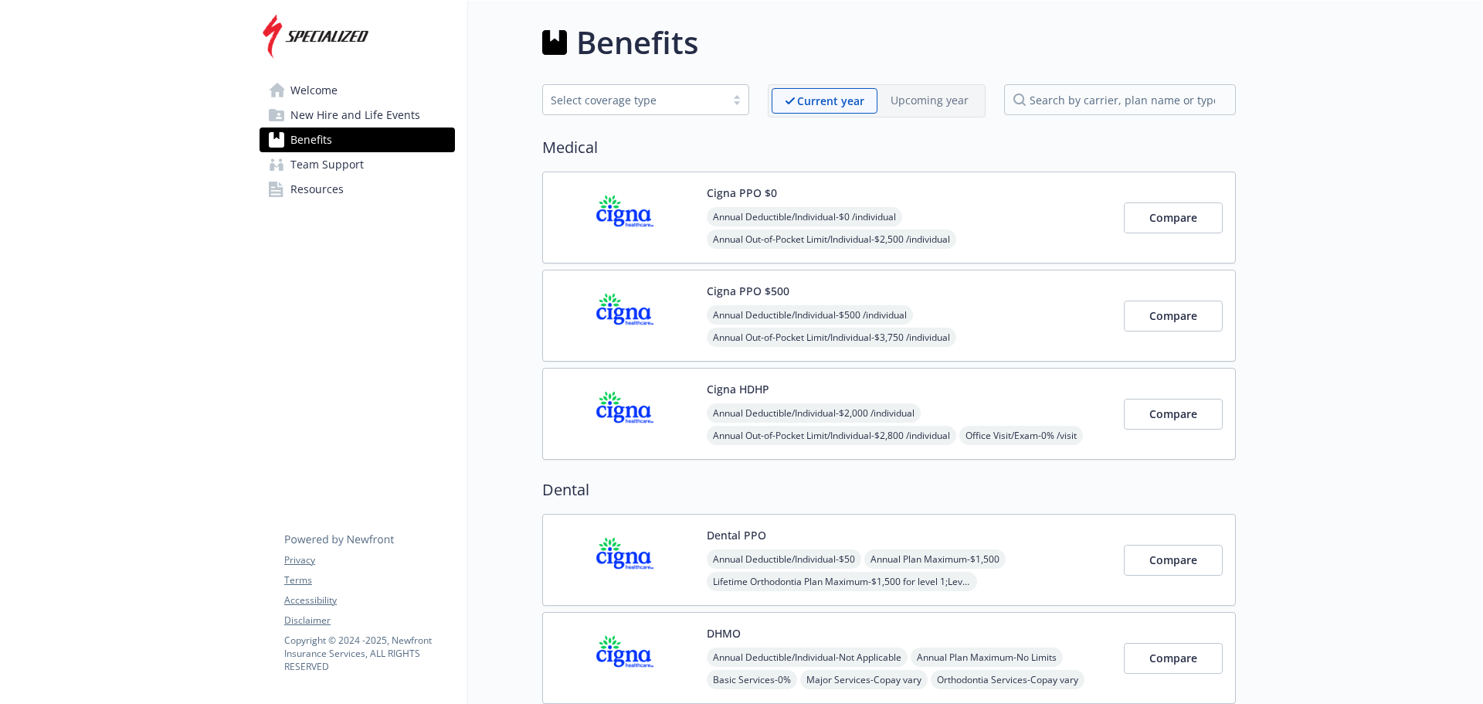  I want to click on p: Current year, so click(830, 100).